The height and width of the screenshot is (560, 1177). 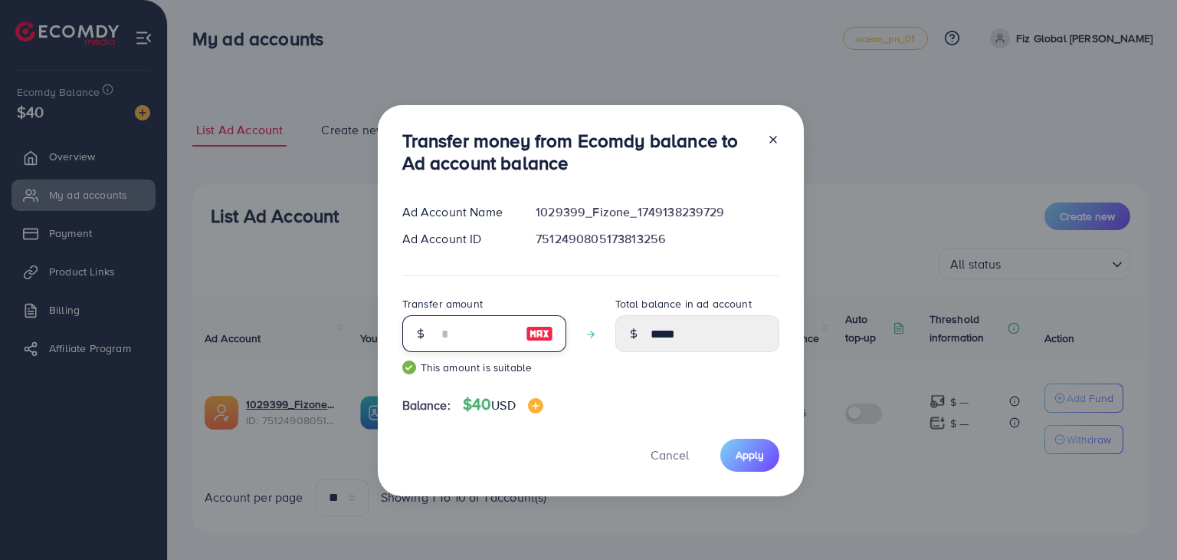 What do you see at coordinates (579, 152) in the screenshot?
I see `h3: Transfer money from Ecomdy balance to Ad account balance` at bounding box center [579, 152].